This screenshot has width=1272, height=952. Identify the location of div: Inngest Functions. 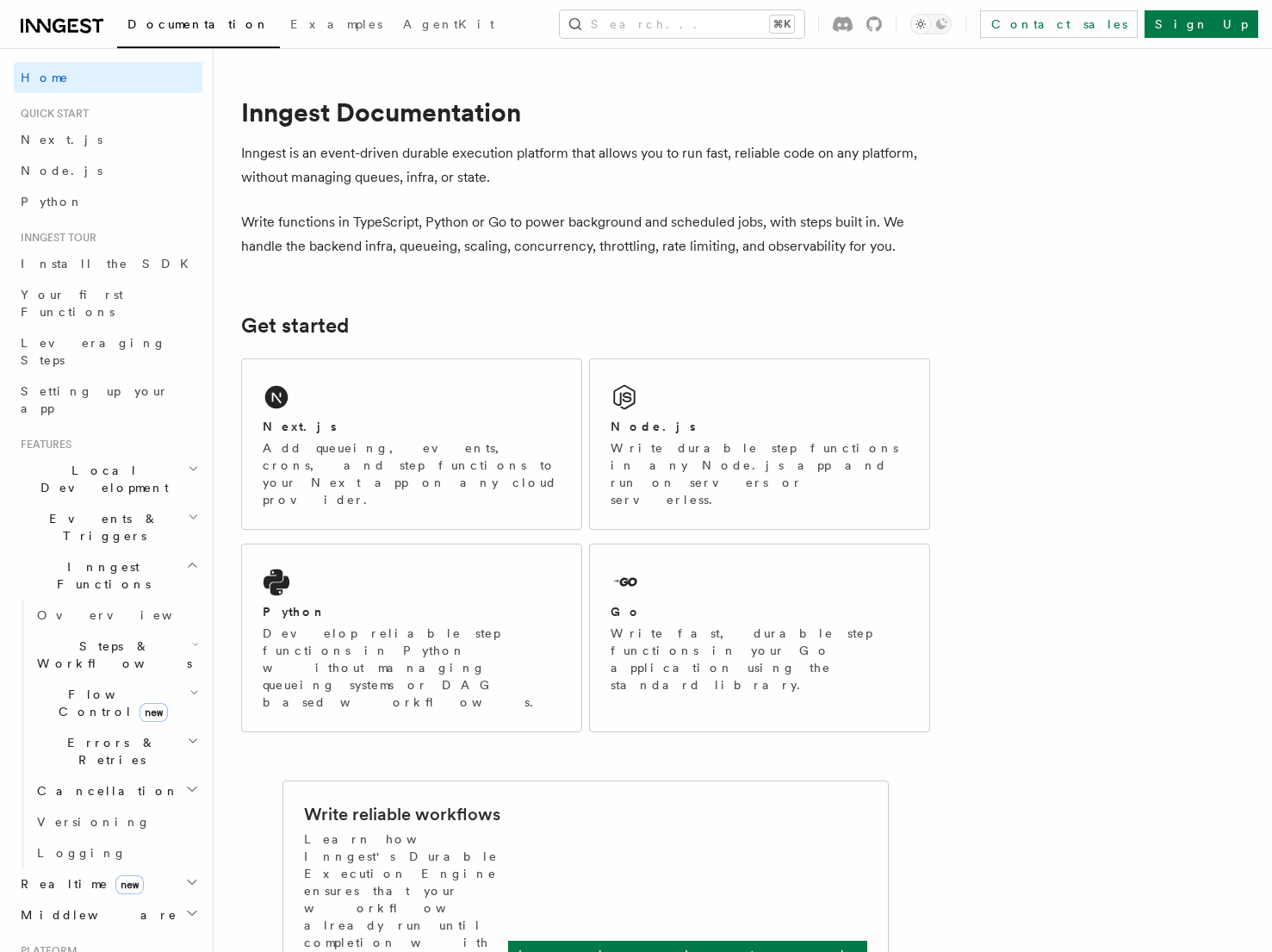
(107, 733).